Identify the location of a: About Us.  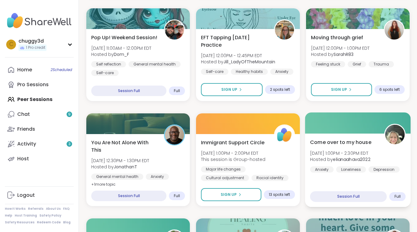
(53, 208).